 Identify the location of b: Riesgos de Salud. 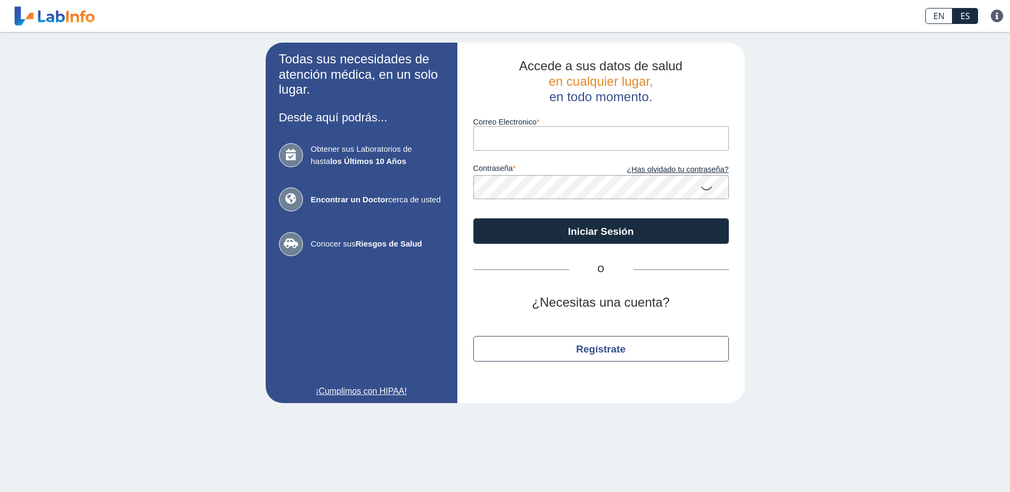
(389, 243).